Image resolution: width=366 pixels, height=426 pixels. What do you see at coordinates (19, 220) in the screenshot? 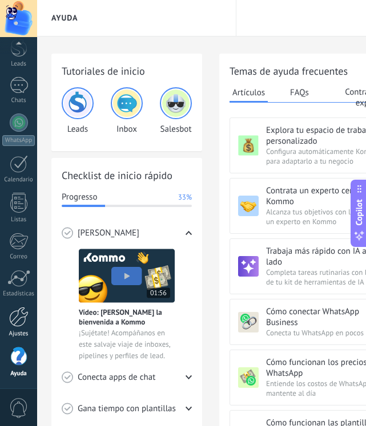
I see `div: Listas` at bounding box center [19, 220].